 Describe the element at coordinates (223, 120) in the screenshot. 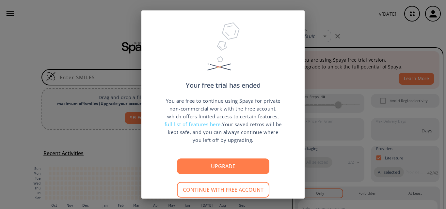

I see `p: You are free to continue using Spaya for private non-commercial work with the Free account, which...` at that location.